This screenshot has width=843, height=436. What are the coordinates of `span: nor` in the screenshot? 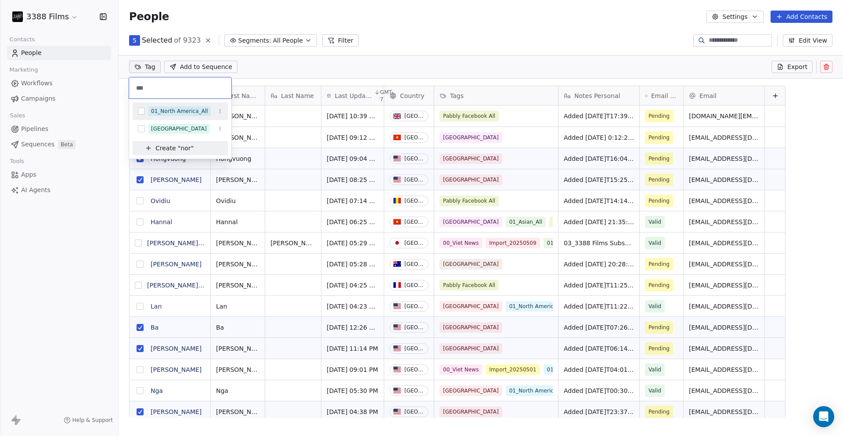 It's located at (185, 148).